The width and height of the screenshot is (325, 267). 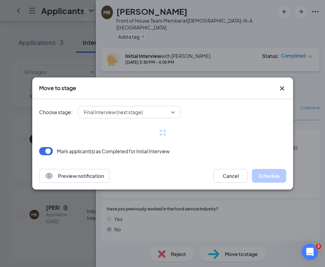 What do you see at coordinates (113, 151) in the screenshot?
I see `p: Mark applicant(s) as Completed for Initial Interview` at bounding box center [113, 151].